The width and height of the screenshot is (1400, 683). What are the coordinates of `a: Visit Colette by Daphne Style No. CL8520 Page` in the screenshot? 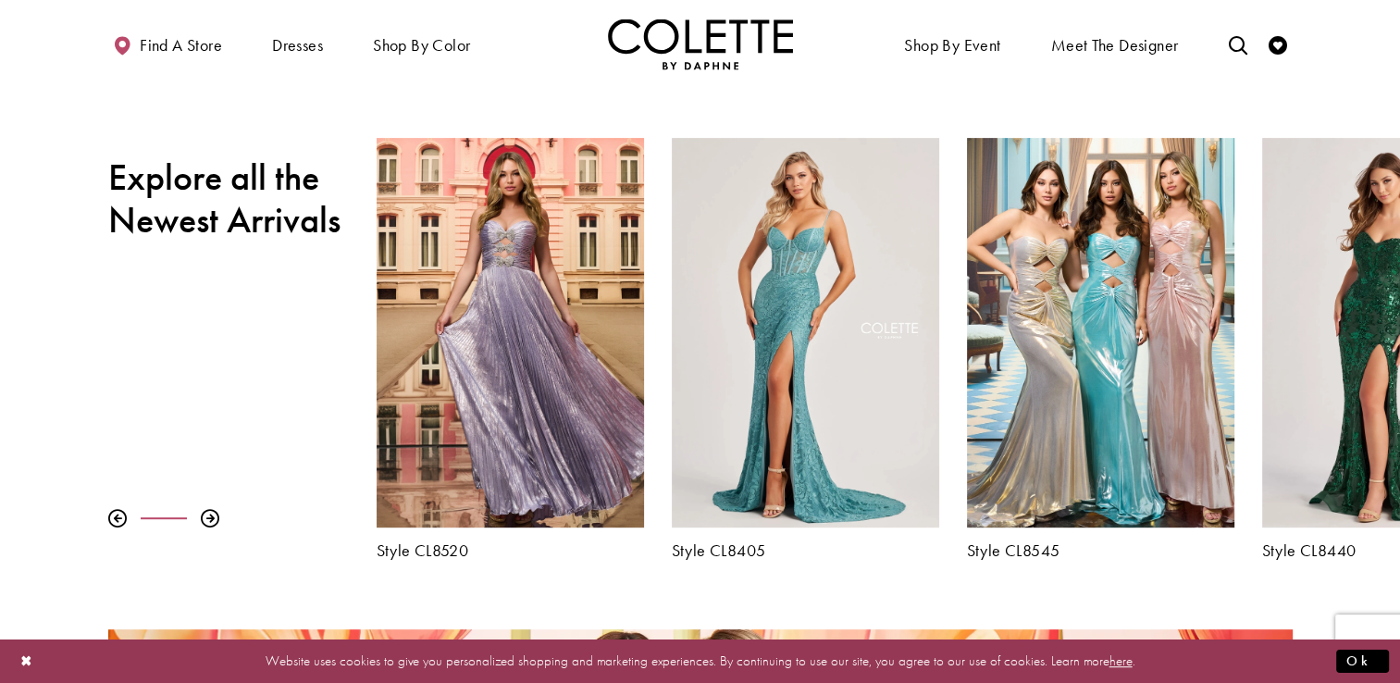 It's located at (510, 332).